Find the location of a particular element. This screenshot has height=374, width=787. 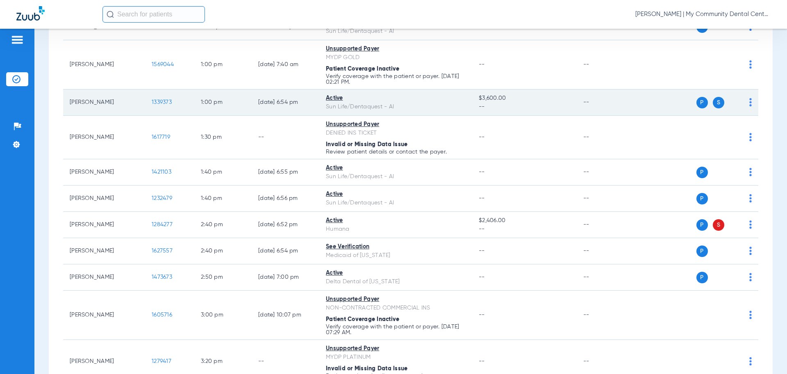

span: 1473673 is located at coordinates (162, 277).